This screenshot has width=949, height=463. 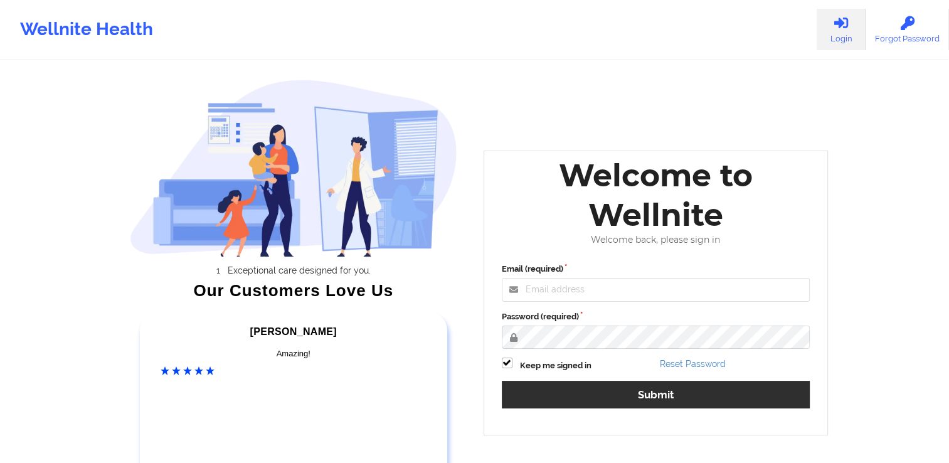 What do you see at coordinates (299, 270) in the screenshot?
I see `li: Exceptional care designed for you.` at bounding box center [299, 270].